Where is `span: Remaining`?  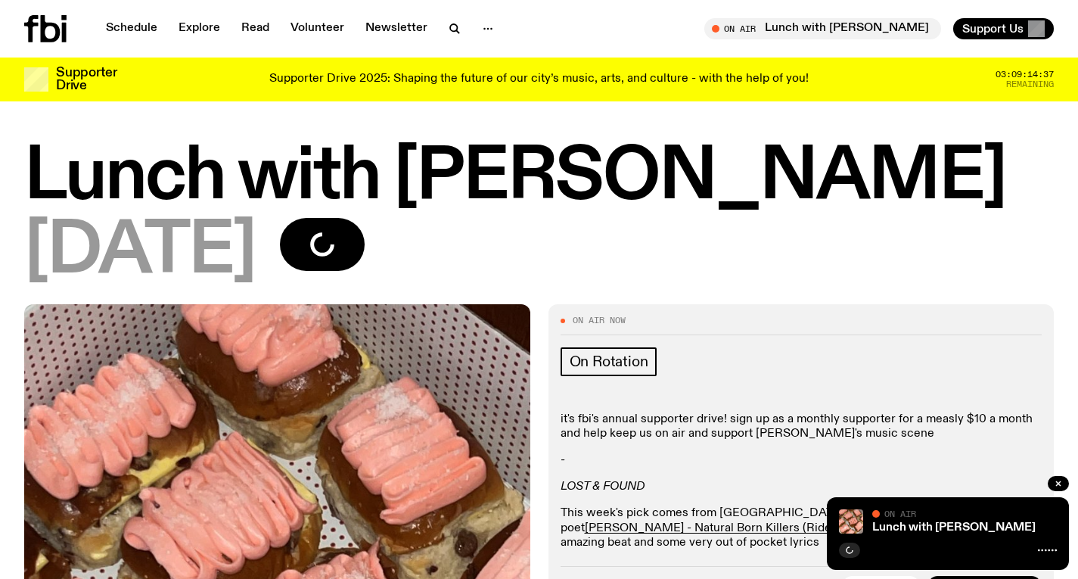 span: Remaining is located at coordinates (1029, 84).